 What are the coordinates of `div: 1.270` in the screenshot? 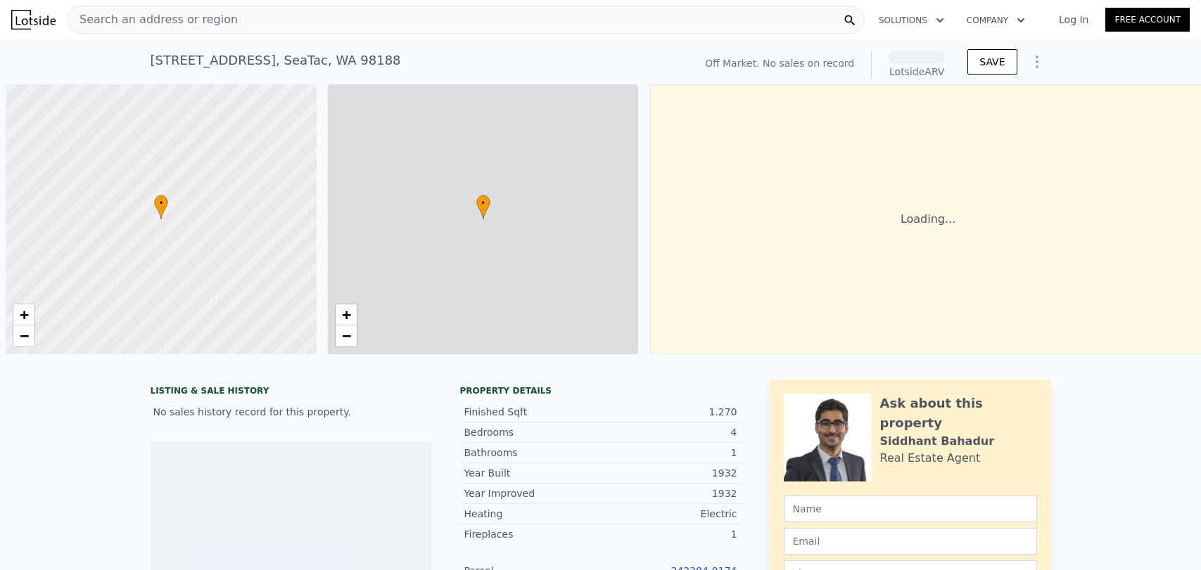 It's located at (669, 412).